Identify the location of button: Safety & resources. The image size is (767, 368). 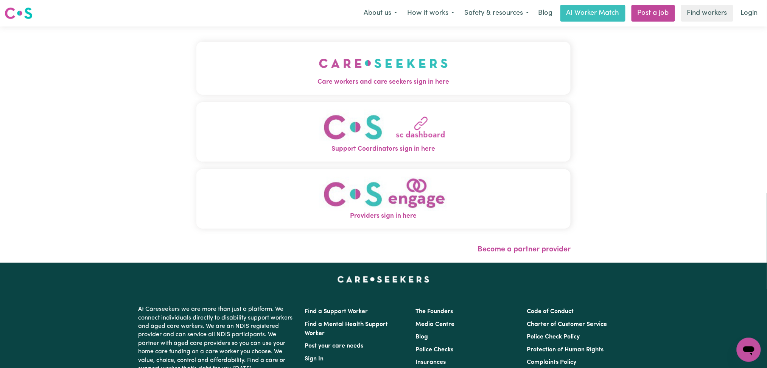
(497, 13).